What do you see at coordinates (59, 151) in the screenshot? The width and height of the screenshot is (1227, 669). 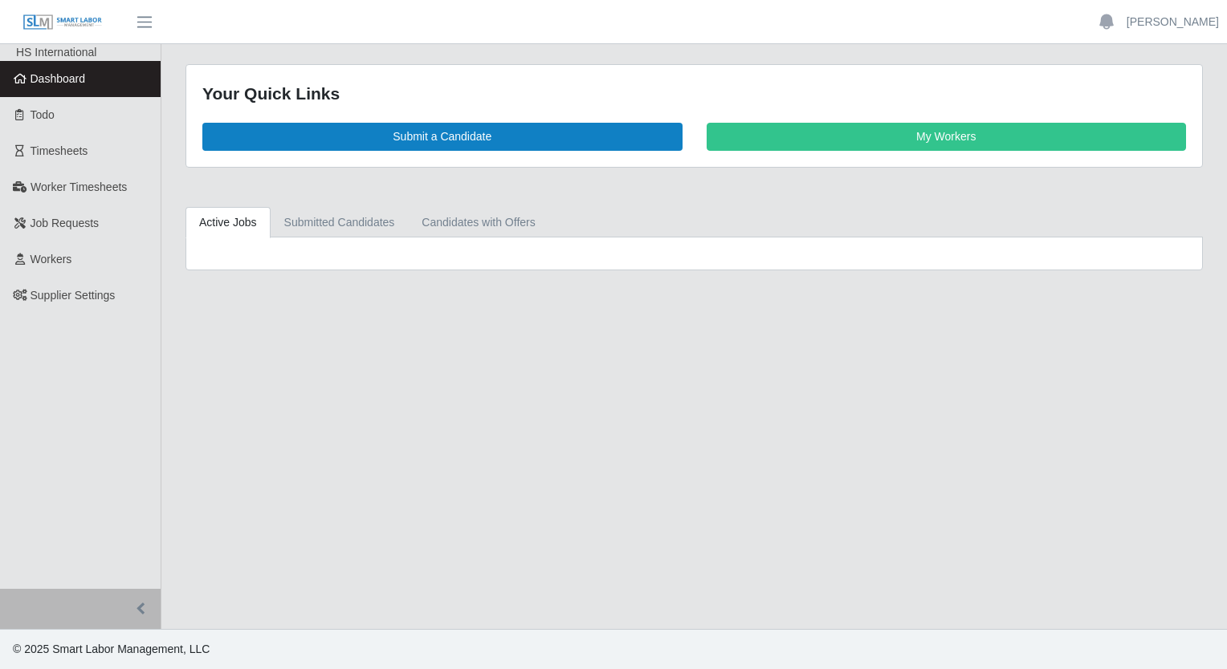 I see `span: Timesheets` at bounding box center [59, 151].